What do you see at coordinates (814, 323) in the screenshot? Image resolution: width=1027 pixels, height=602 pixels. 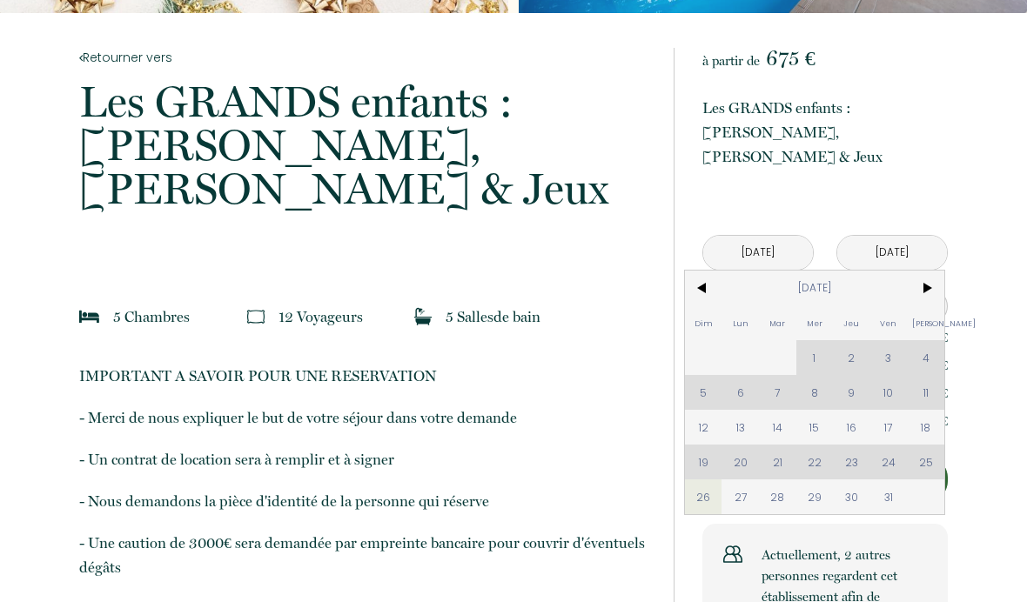 I see `span: Mer` at bounding box center [814, 323].